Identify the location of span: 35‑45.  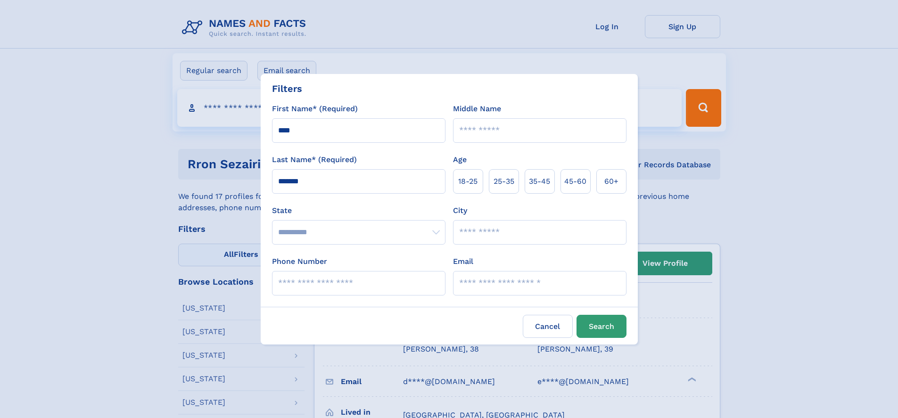
(540, 182).